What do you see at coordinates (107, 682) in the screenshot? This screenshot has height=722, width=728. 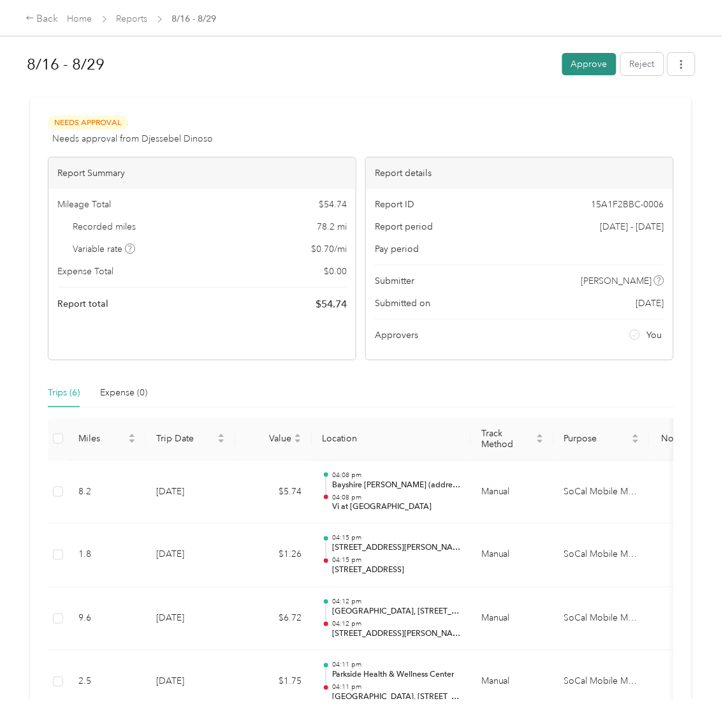 I see `td: 2.5` at bounding box center [107, 682].